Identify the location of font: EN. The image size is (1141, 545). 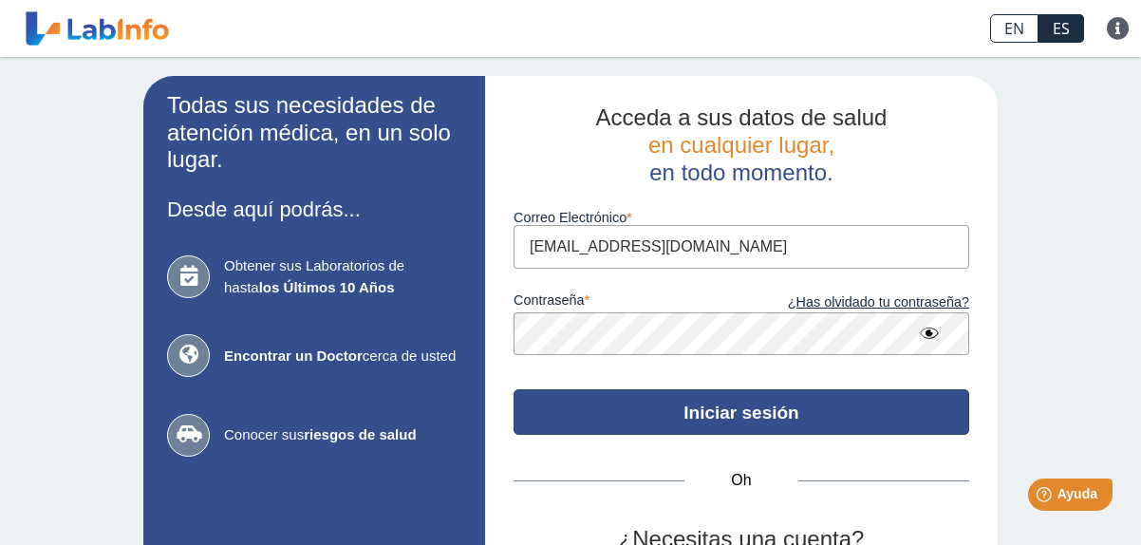
(1014, 28).